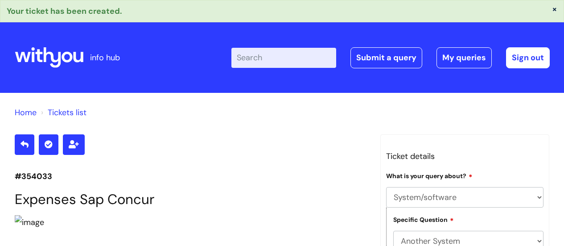  Describe the element at coordinates (465, 156) in the screenshot. I see `h3: Ticket details` at that location.